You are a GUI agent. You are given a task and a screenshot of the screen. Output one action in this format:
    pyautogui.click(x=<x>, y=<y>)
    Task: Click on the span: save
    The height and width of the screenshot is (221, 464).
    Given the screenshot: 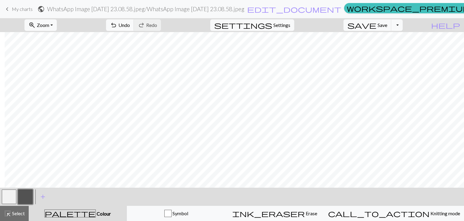 What is the action you would take?
    pyautogui.click(x=362, y=25)
    